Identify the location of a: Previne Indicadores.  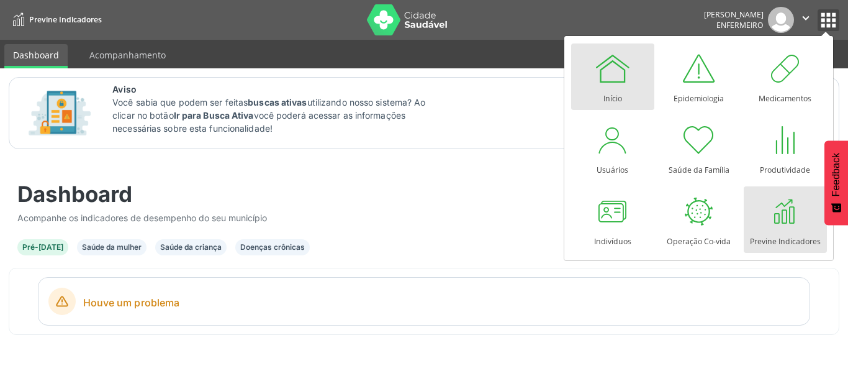
(785, 219).